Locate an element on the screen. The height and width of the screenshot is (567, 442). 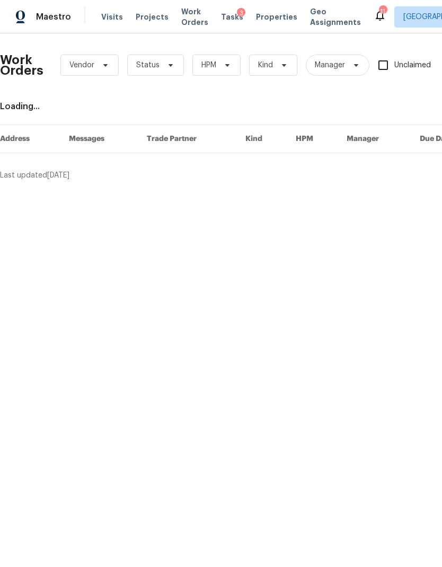
span: Kind is located at coordinates (265, 65).